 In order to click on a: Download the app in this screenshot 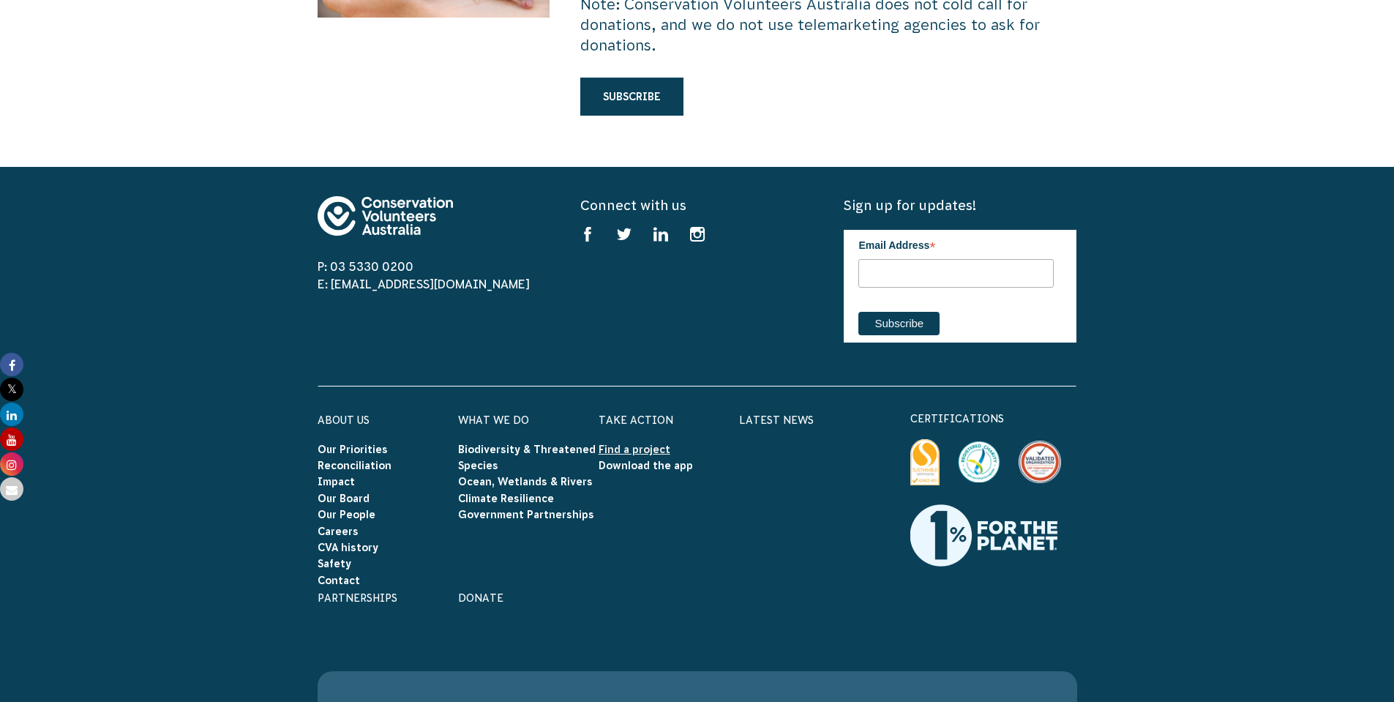, I will do `click(645, 465)`.